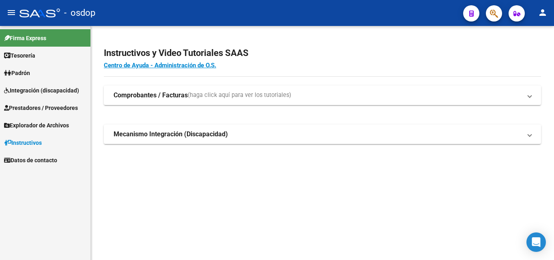 This screenshot has width=554, height=260. What do you see at coordinates (322, 95) in the screenshot?
I see `mat-expansion-panel-header: Comprobantes / Facturas(haga click aquí para ver los tutoriales)` at bounding box center [322, 95].